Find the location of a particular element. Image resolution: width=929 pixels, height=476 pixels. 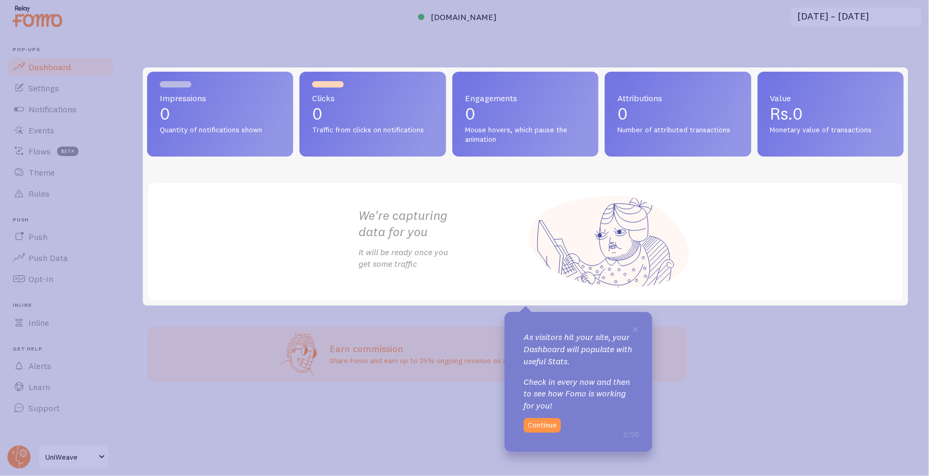

span: 2/26 is located at coordinates (631, 434).